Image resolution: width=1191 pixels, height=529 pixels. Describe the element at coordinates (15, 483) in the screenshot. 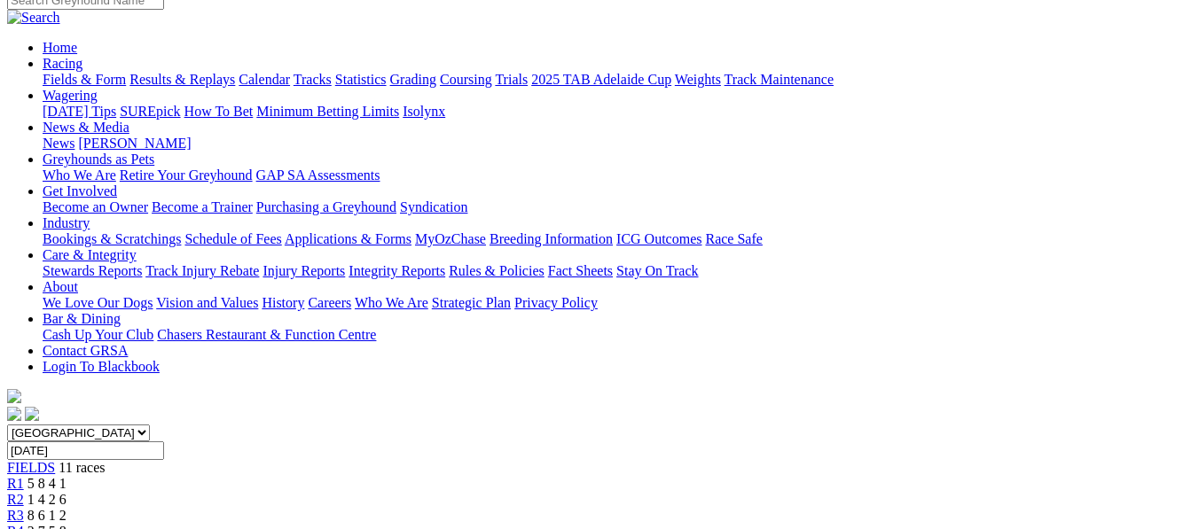

I see `span: R1` at that location.